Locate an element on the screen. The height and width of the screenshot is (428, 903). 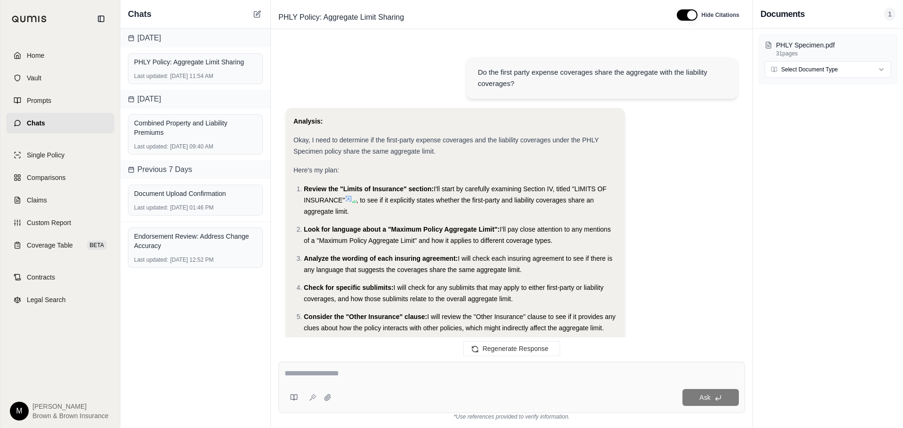
img: Qumis Logo is located at coordinates (29, 19).